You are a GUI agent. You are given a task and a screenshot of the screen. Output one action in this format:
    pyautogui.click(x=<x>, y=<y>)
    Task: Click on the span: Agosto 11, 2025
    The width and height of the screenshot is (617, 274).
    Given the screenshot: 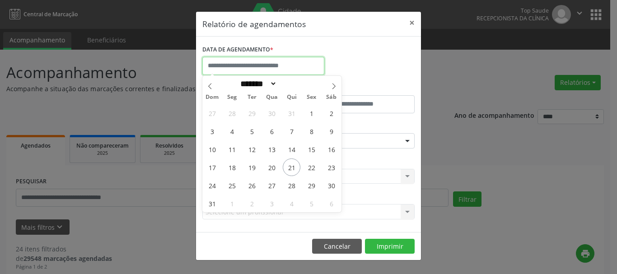 What is the action you would take?
    pyautogui.click(x=232, y=149)
    